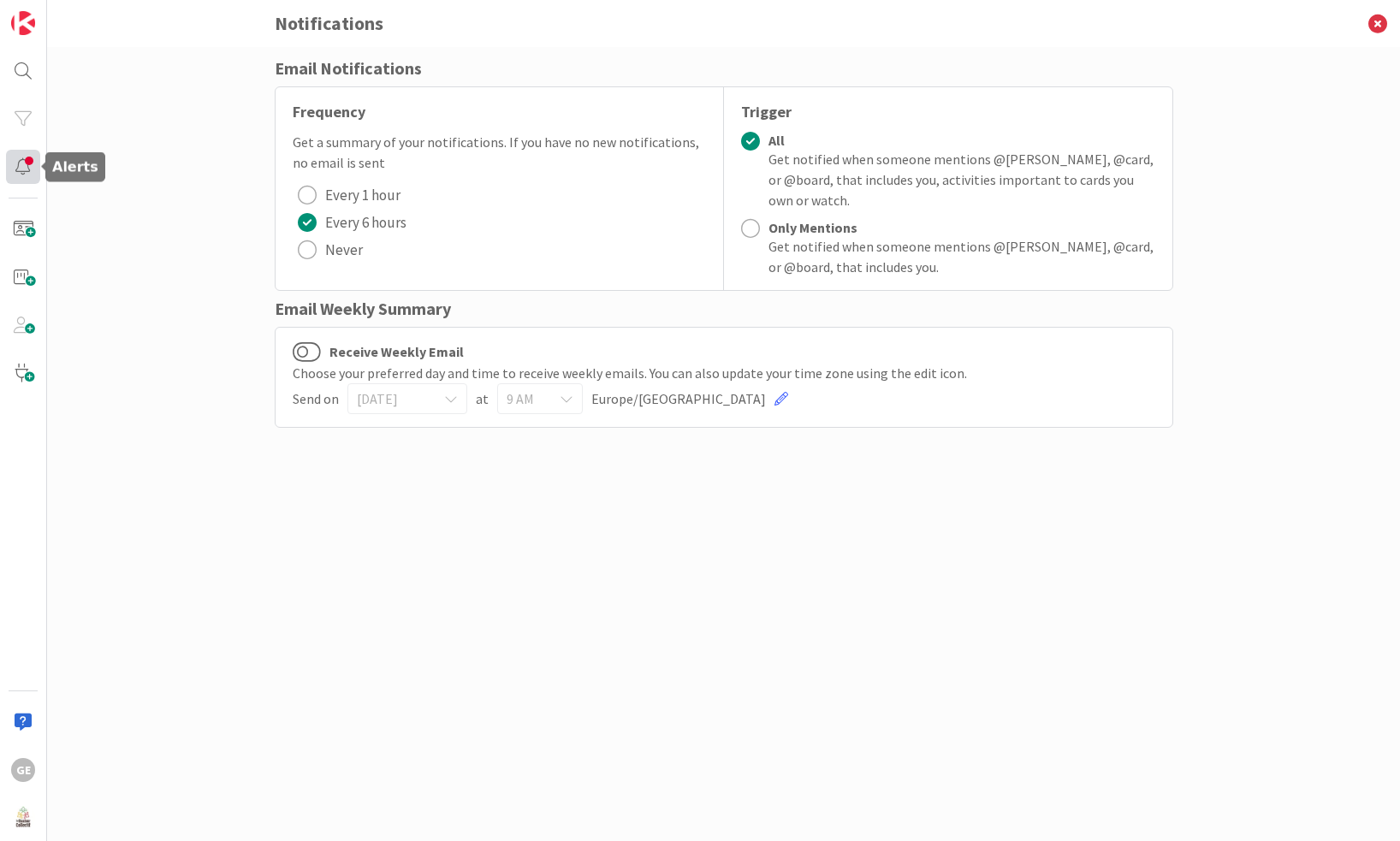 The width and height of the screenshot is (1400, 841). What do you see at coordinates (499, 152) in the screenshot?
I see `div: Get a summary of your notifications. If you have no new notifications, no email is sent` at bounding box center [499, 152].